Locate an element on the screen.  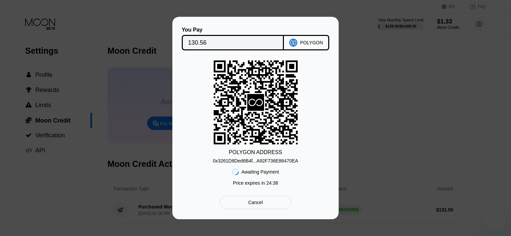
div: POLYGON ADDRESS is located at coordinates (255, 153).